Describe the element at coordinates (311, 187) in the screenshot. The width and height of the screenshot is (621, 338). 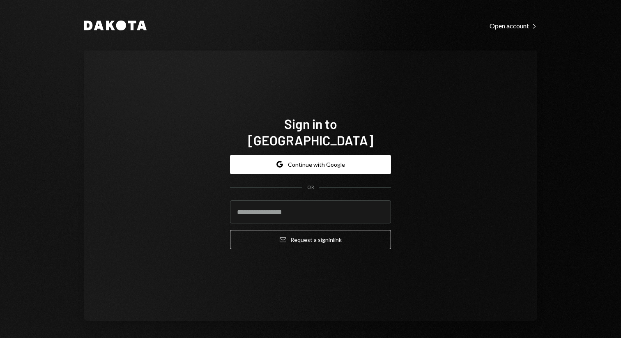
I see `div: OR` at that location.